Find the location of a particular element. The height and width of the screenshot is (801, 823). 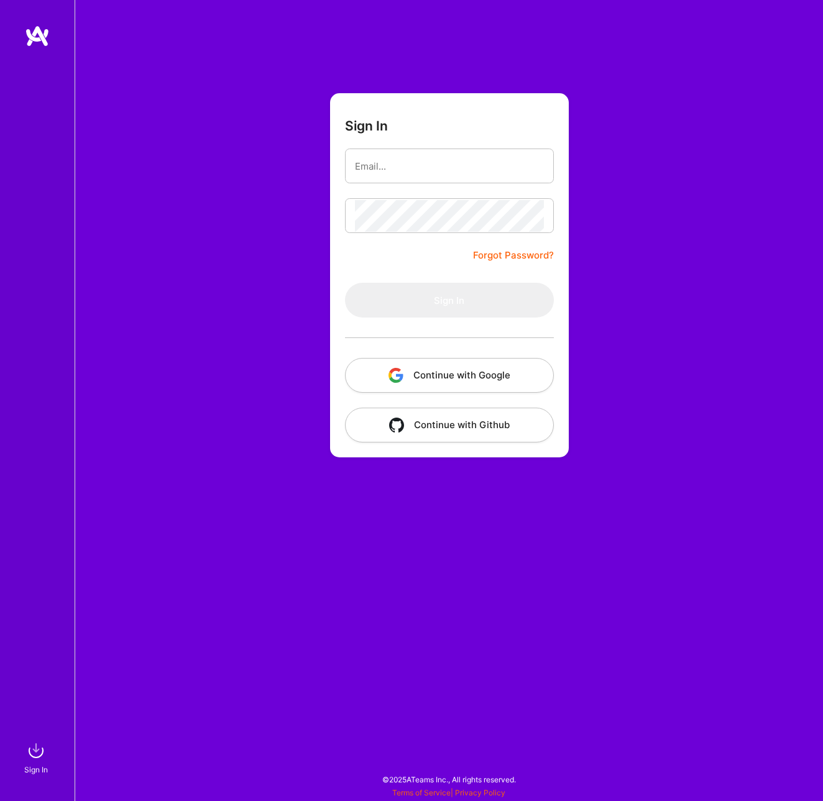

h3: Sign In is located at coordinates (366, 126).